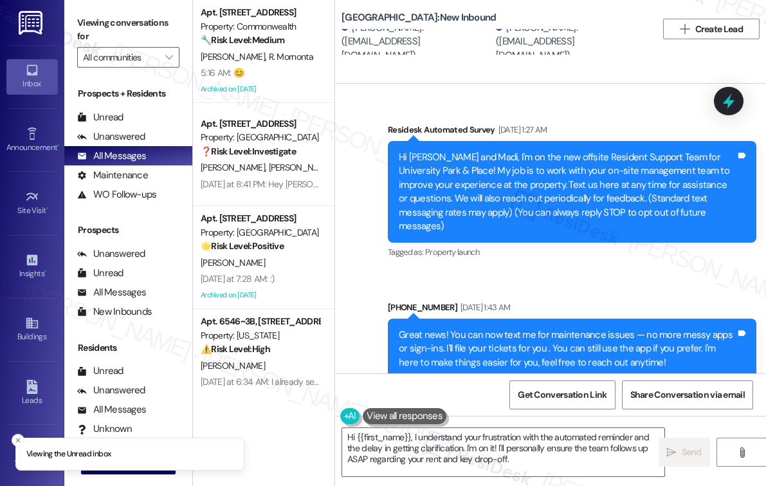  What do you see at coordinates (128, 230) in the screenshot?
I see `div: Prospects` at bounding box center [128, 230].